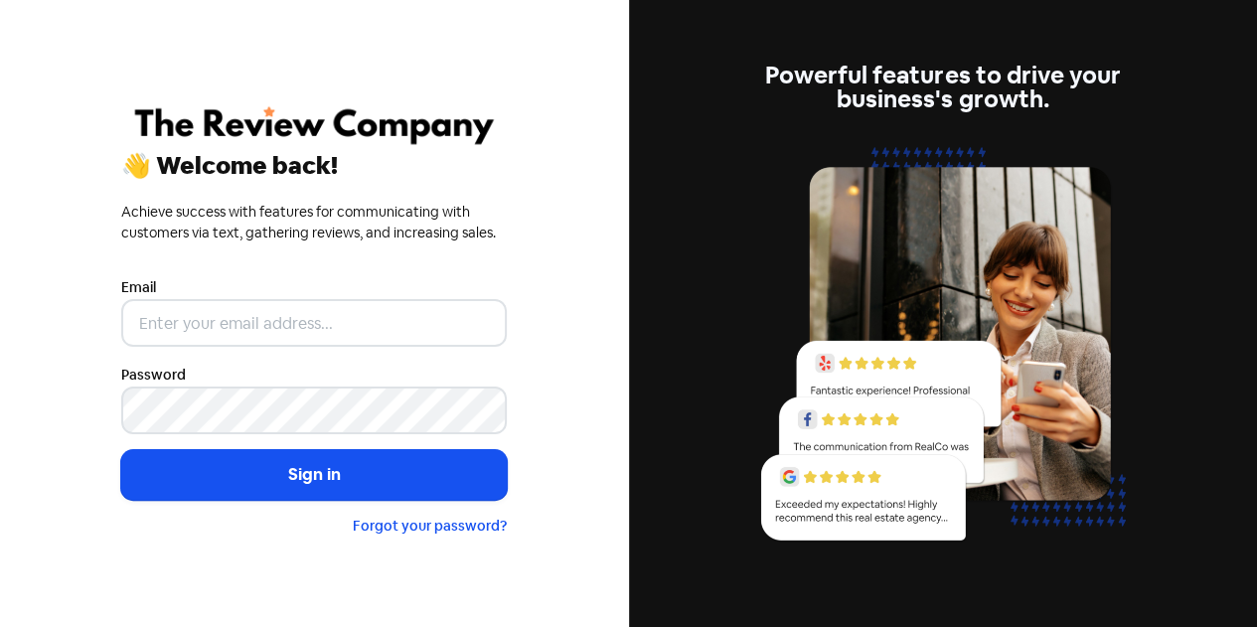 The image size is (1257, 627). I want to click on label: Password, so click(153, 375).